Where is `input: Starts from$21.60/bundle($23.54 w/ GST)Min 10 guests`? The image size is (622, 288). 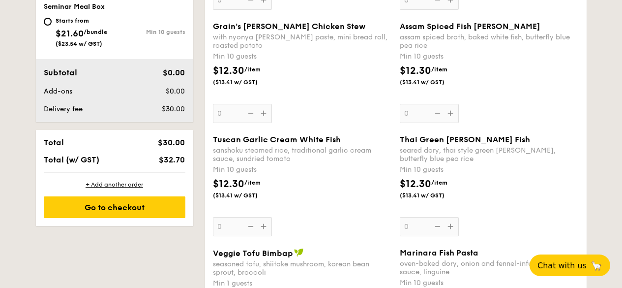
input: Starts from$21.60/bundle($23.54 w/ GST)Min 10 guests is located at coordinates (48, 22).